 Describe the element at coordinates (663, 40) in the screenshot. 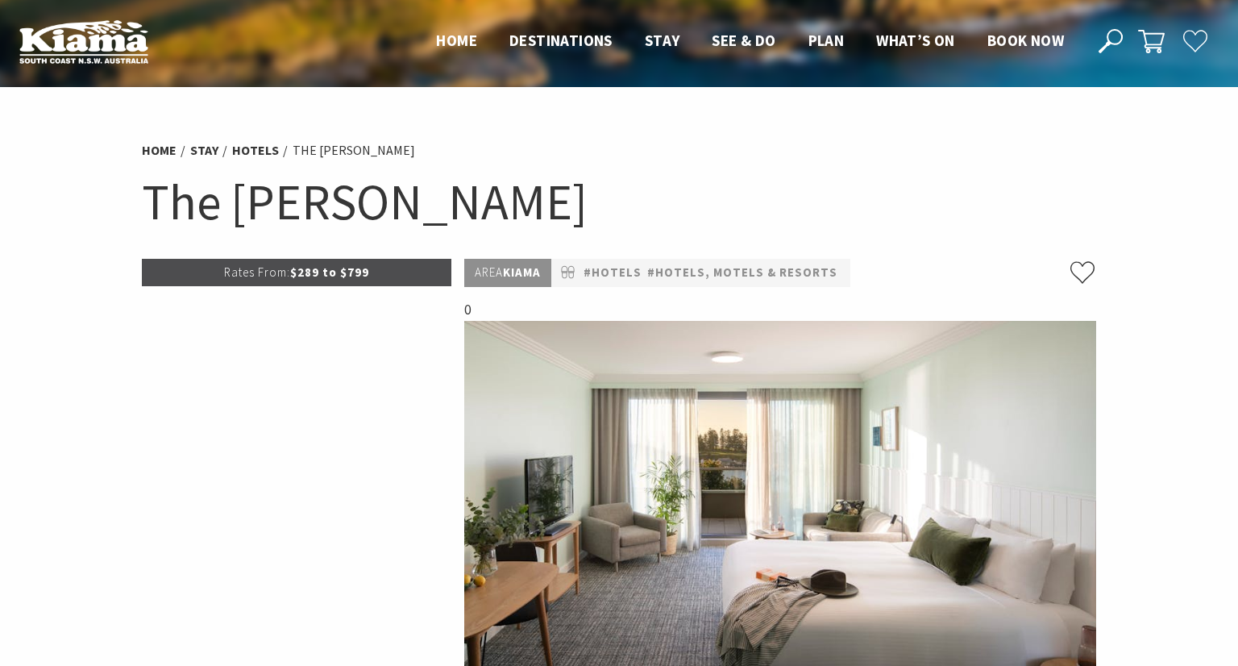

I see `span: Stay` at that location.